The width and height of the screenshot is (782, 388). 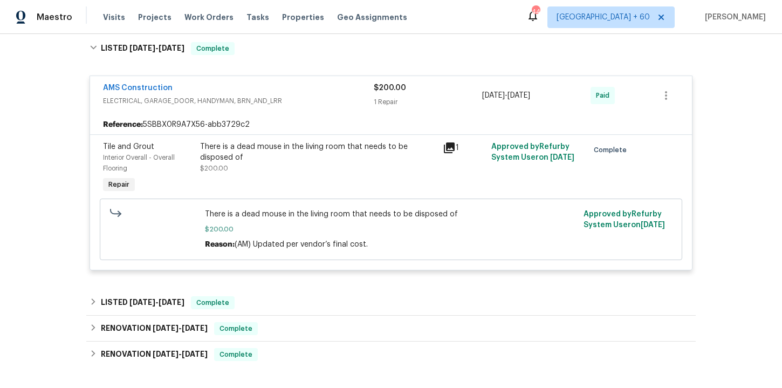 I want to click on b: Reference:, so click(x=123, y=125).